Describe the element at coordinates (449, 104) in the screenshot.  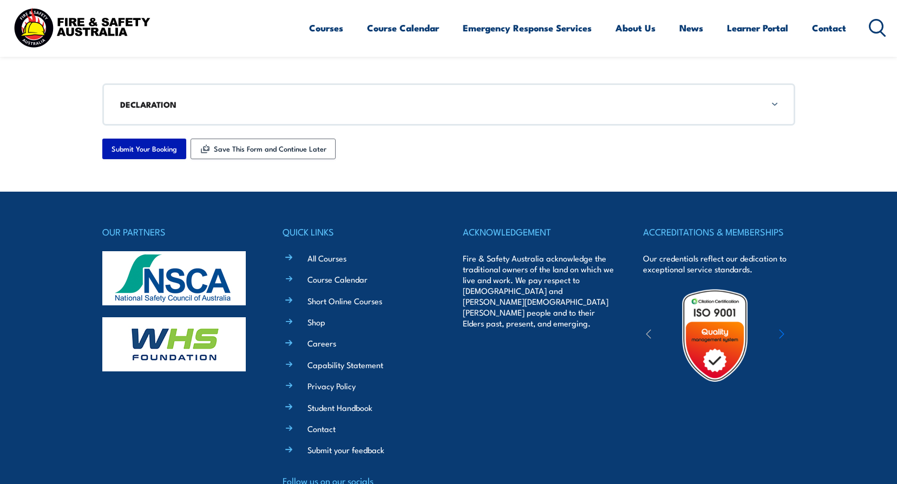
I see `h3: DECLARATION` at that location.